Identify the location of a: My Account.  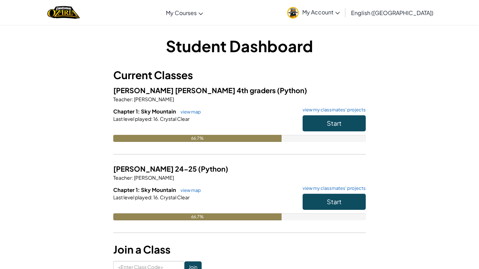
(313, 12).